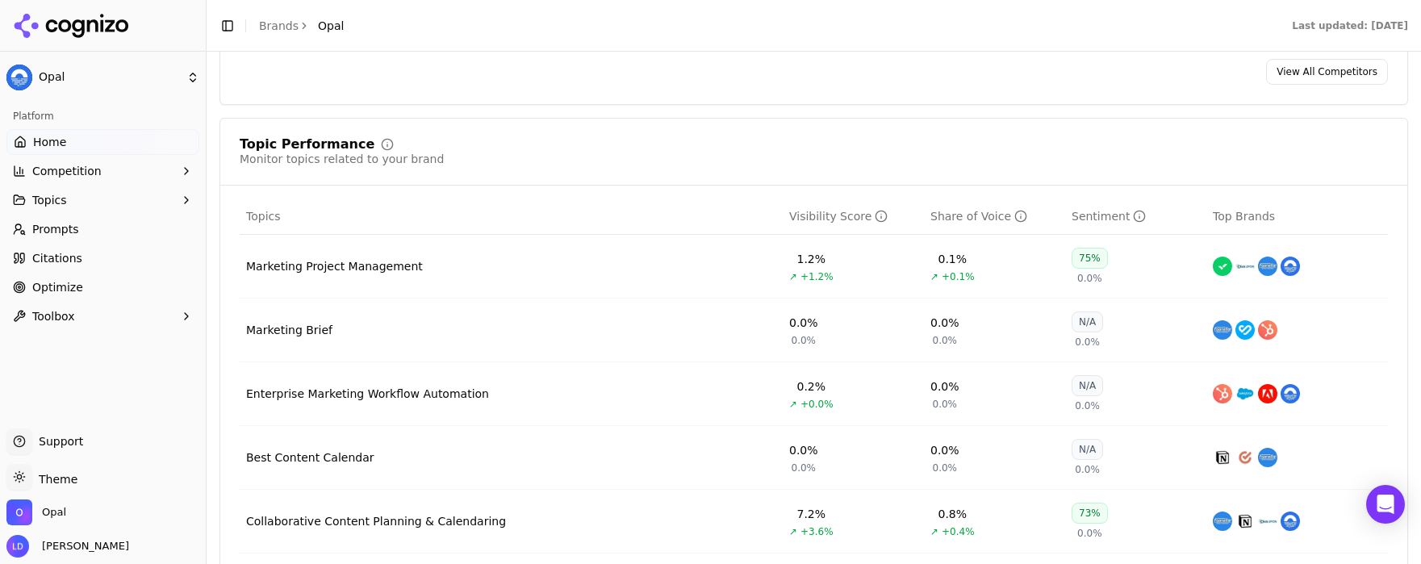 Image resolution: width=1421 pixels, height=564 pixels. What do you see at coordinates (994, 216) in the screenshot?
I see `th: shareOfVoice` at bounding box center [994, 216].